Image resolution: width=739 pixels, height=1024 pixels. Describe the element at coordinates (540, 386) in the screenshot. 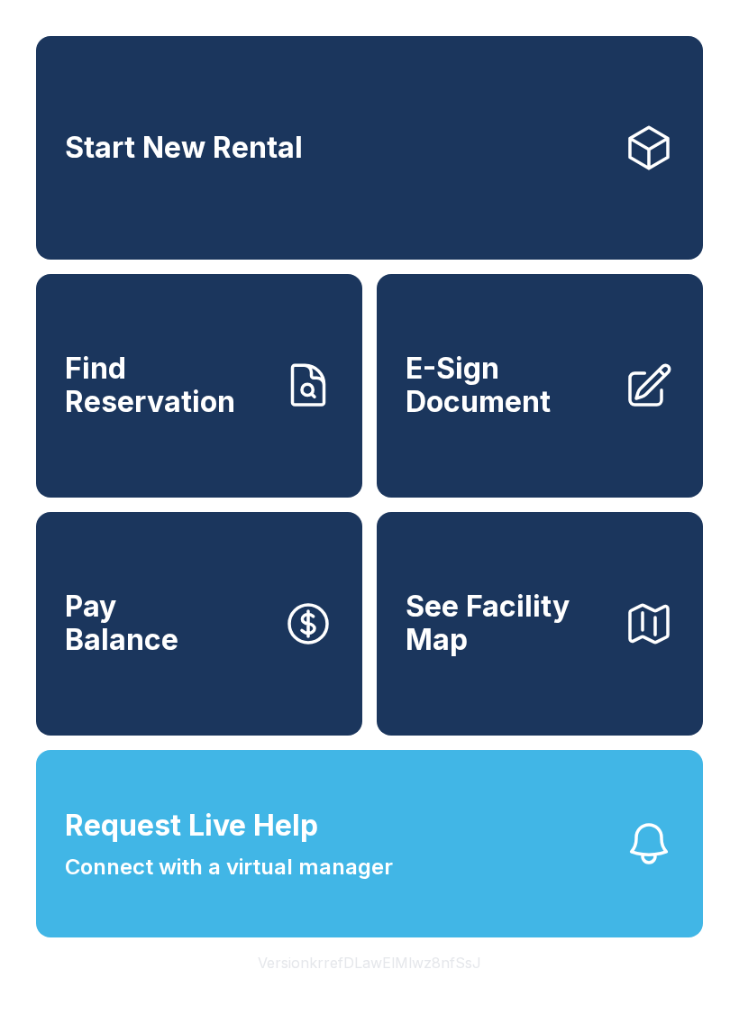

I see `a: E-Sign Document` at that location.